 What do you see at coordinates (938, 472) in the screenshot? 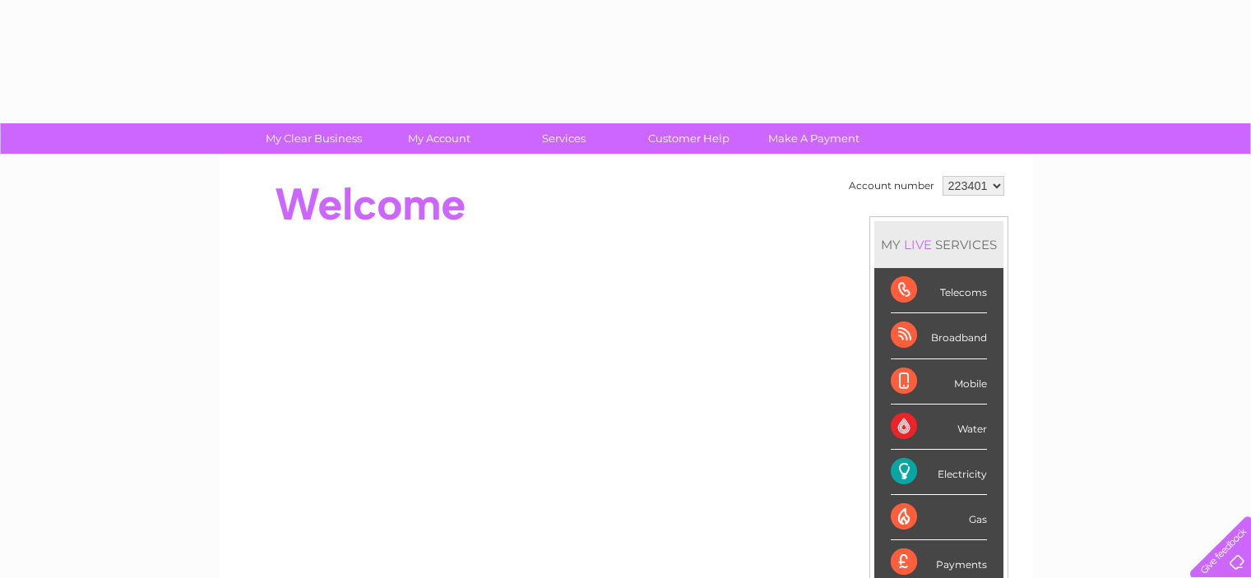
I see `div: Electricity` at bounding box center [938, 472].